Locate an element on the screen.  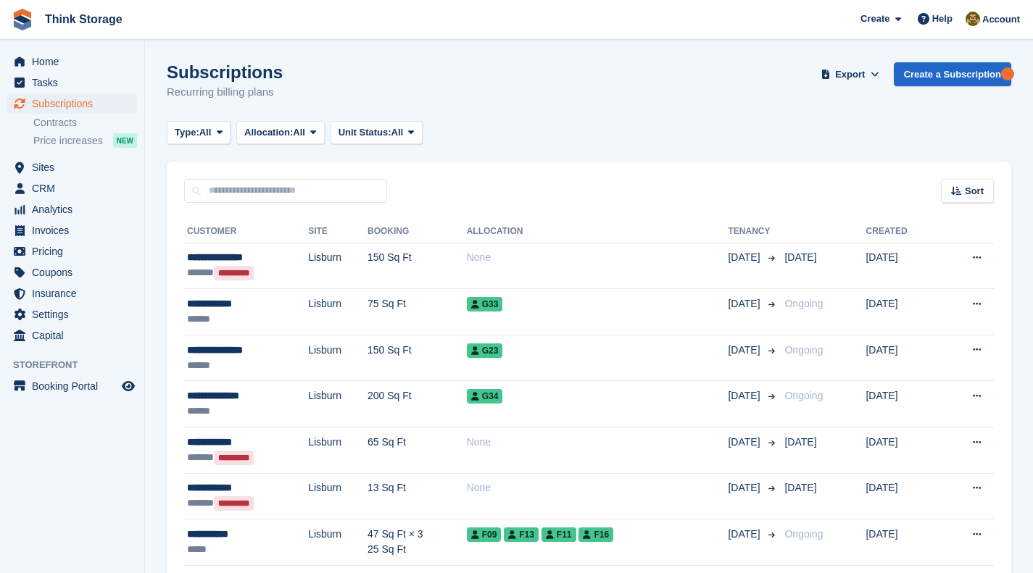
span: Type: is located at coordinates (187, 133).